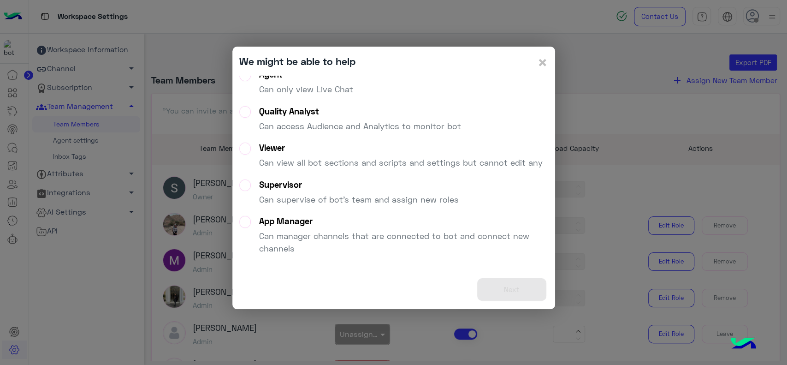  What do you see at coordinates (401, 162) in the screenshot?
I see `p: Can view all bot sections and scripts and settings but cannot edit any` at bounding box center [401, 162].